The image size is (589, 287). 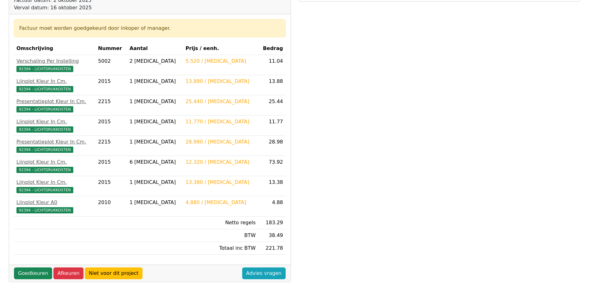 What do you see at coordinates (272, 126) in the screenshot?
I see `td: 11.77` at bounding box center [272, 126].